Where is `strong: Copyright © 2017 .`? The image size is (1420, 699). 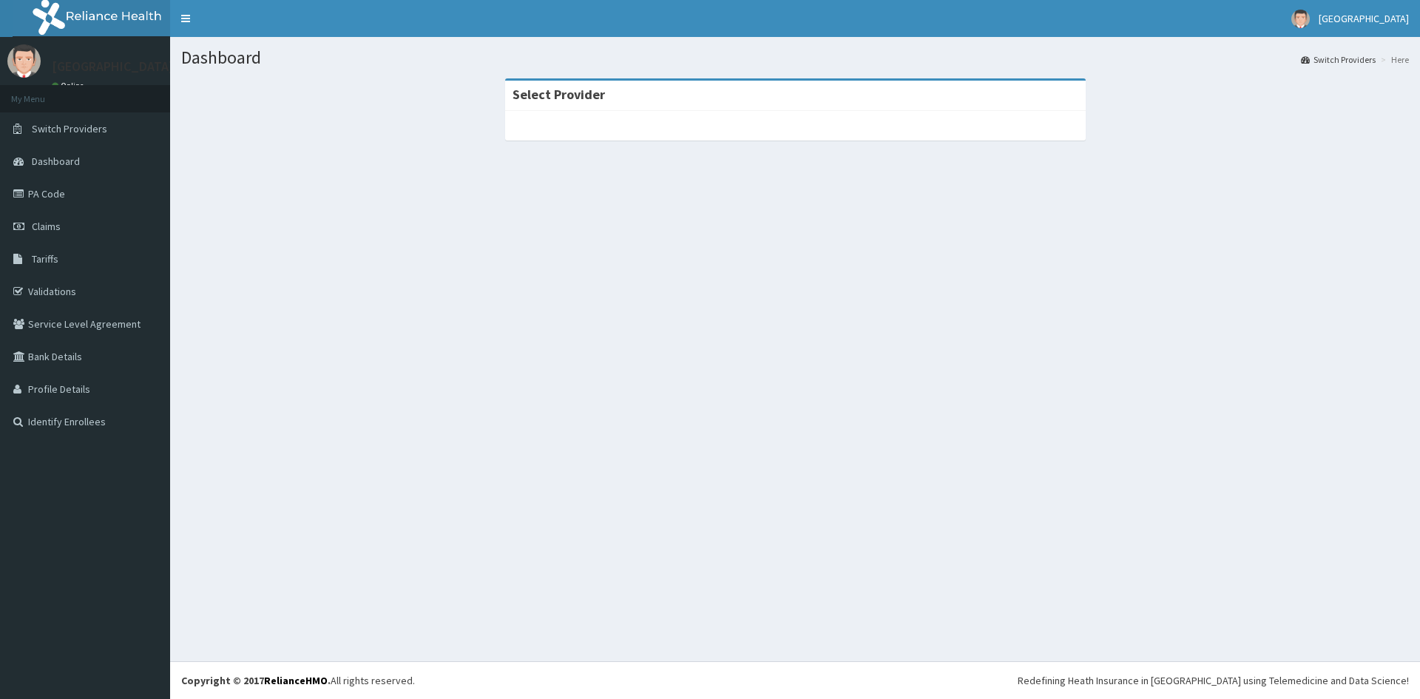
strong: Copyright © 2017 . is located at coordinates (256, 680).